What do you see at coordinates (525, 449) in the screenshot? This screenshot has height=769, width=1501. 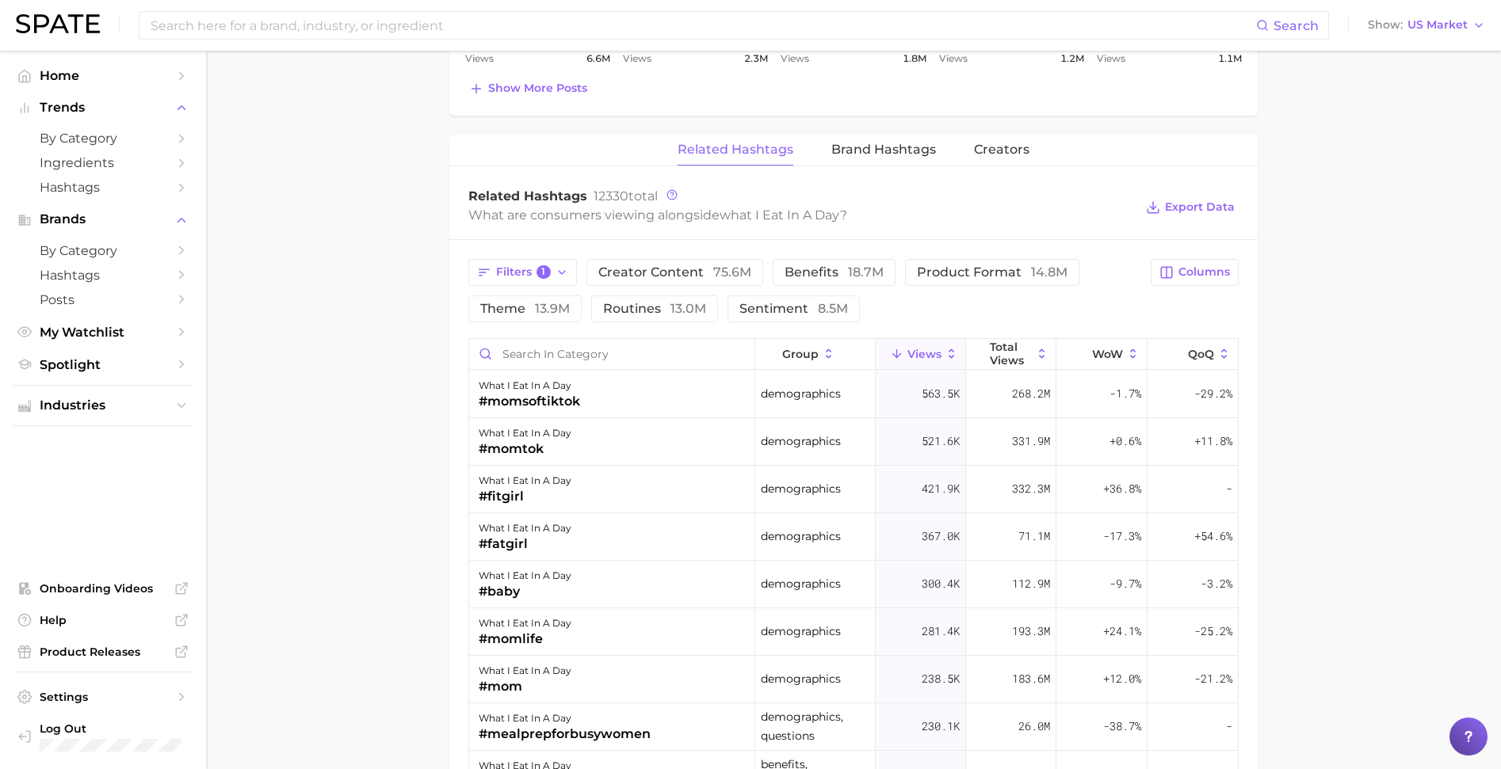 I see `div: #momtok` at bounding box center [525, 449].